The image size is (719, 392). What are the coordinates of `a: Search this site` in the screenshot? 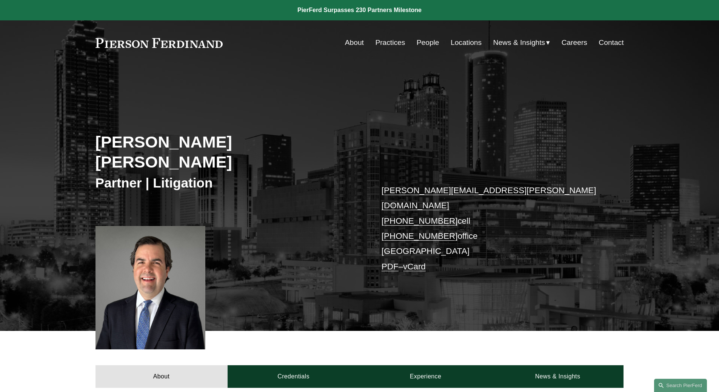 It's located at (681, 385).